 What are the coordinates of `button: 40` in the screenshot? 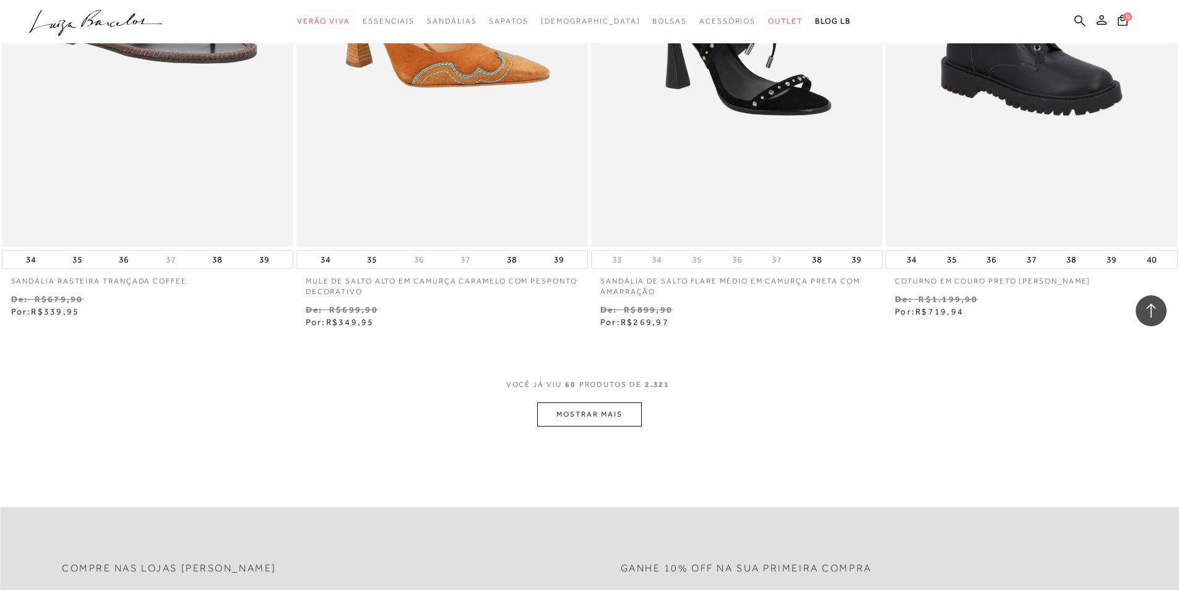 It's located at (1152, 259).